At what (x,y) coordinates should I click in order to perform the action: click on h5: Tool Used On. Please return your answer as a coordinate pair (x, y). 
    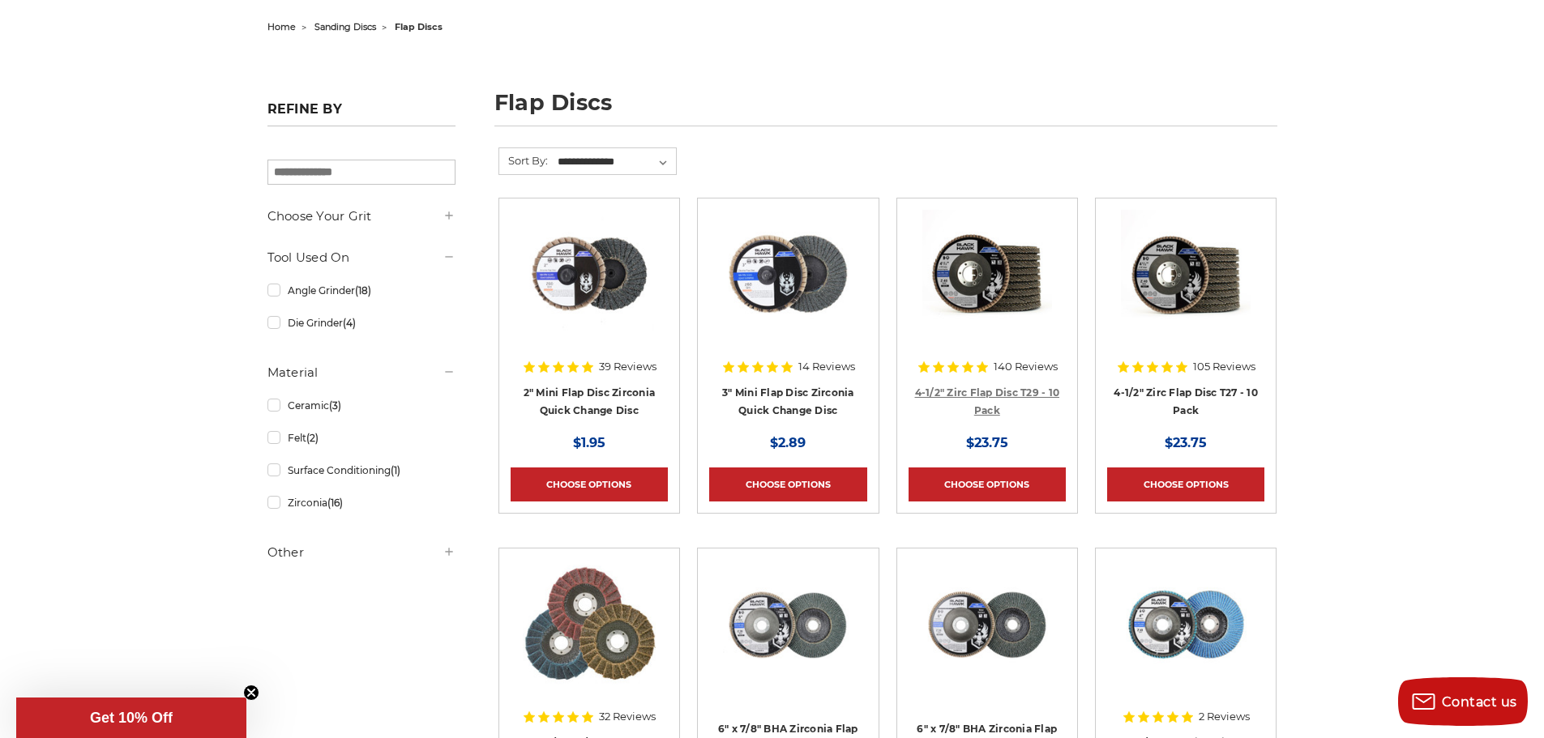
    Looking at the image, I should click on (361, 258).